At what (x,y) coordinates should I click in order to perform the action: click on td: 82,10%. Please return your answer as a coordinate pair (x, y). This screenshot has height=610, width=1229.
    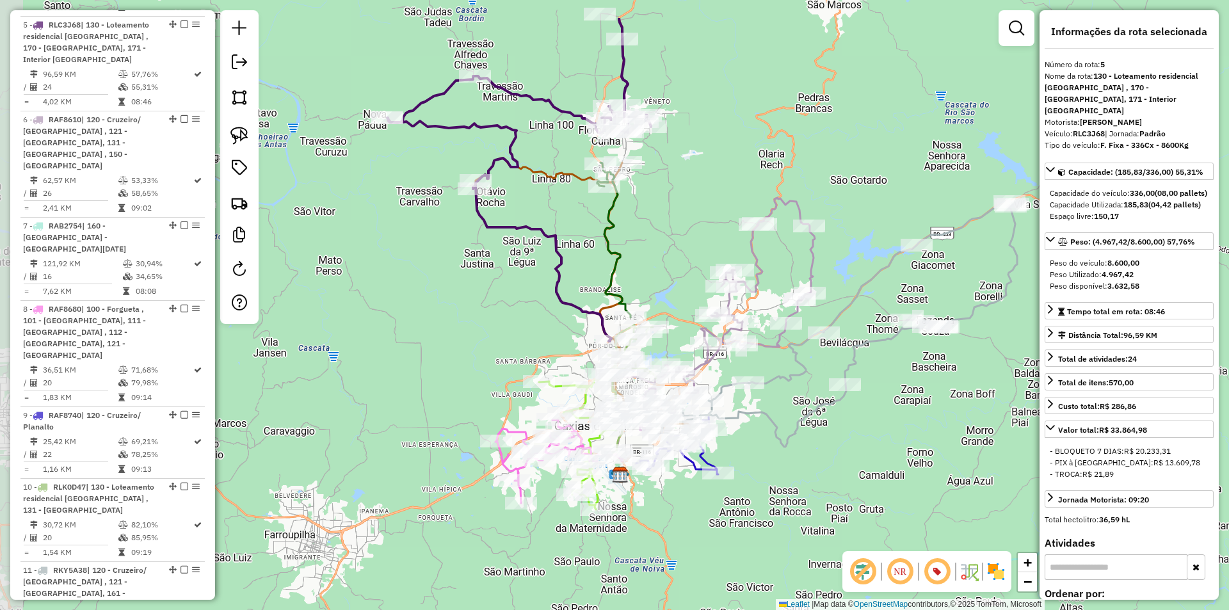
    Looking at the image, I should click on (161, 525).